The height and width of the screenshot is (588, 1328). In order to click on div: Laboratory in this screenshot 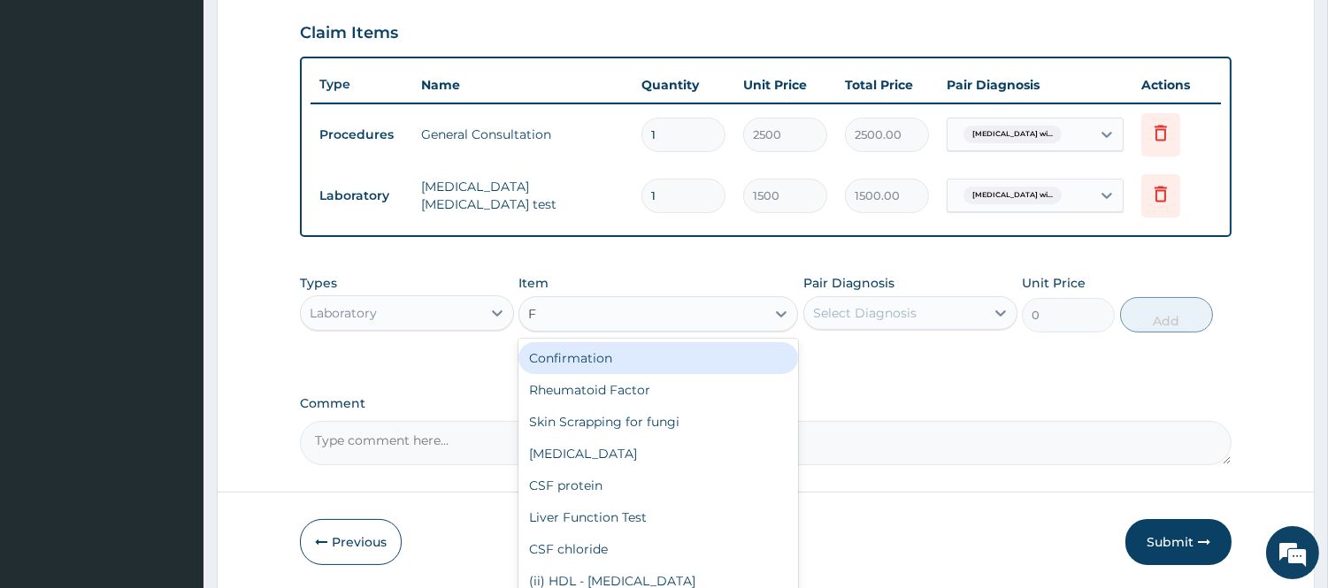, I will do `click(343, 313)`.